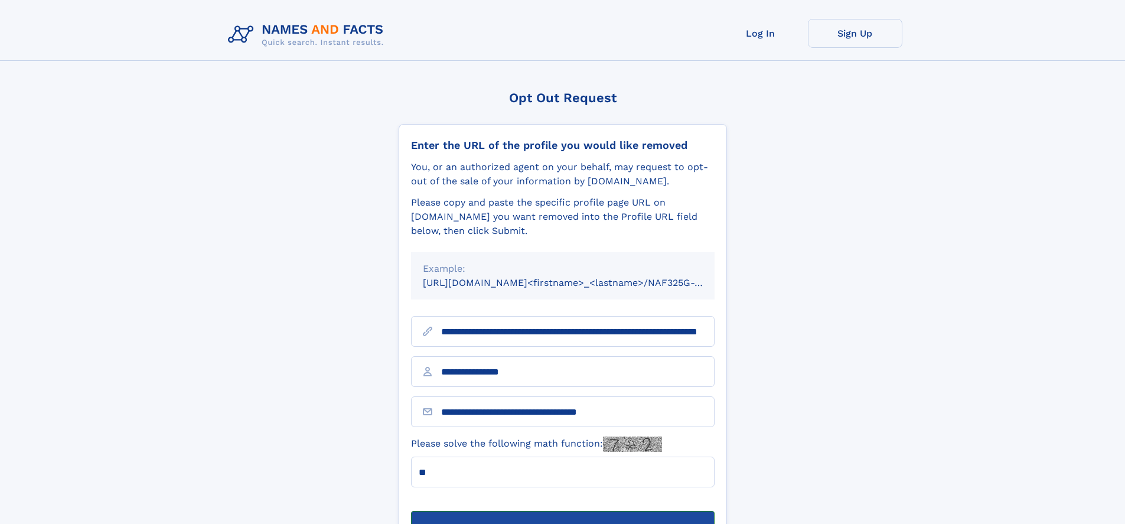 This screenshot has height=524, width=1125. I want to click on a: Log In, so click(761, 33).